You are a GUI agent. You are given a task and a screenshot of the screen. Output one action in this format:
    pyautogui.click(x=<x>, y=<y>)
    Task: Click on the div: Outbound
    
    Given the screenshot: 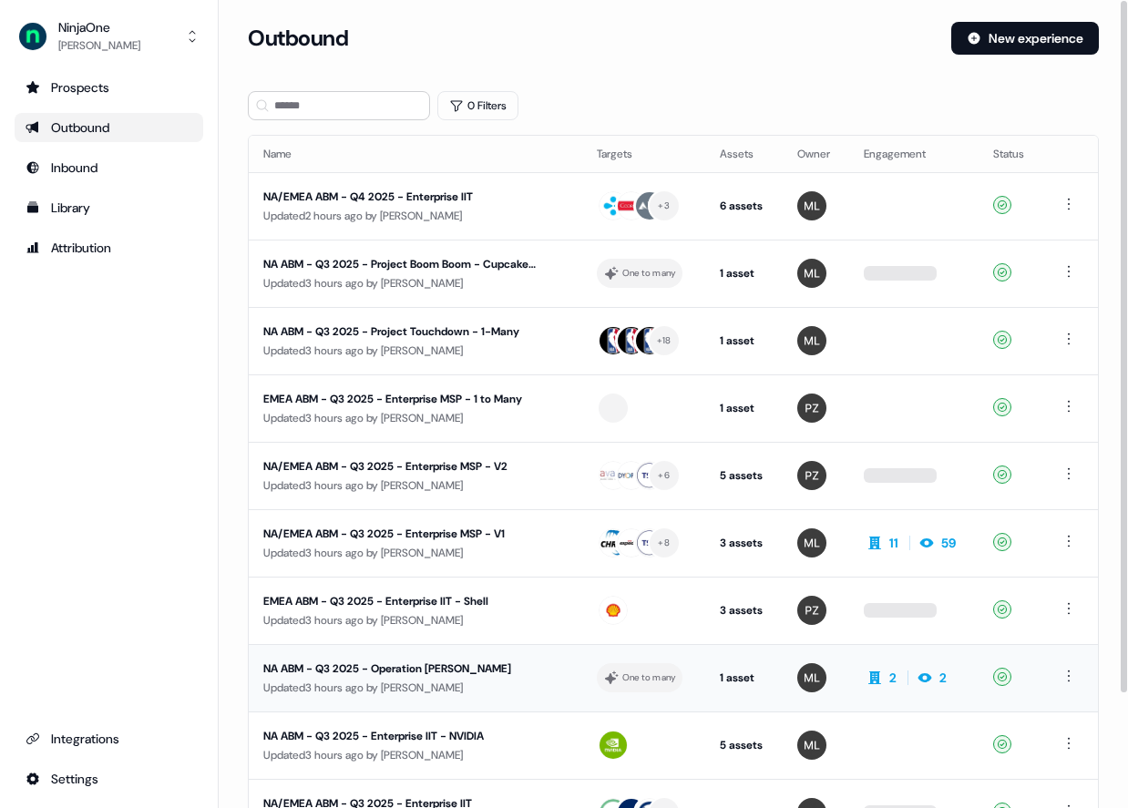 What is the action you would take?
    pyautogui.click(x=108, y=128)
    